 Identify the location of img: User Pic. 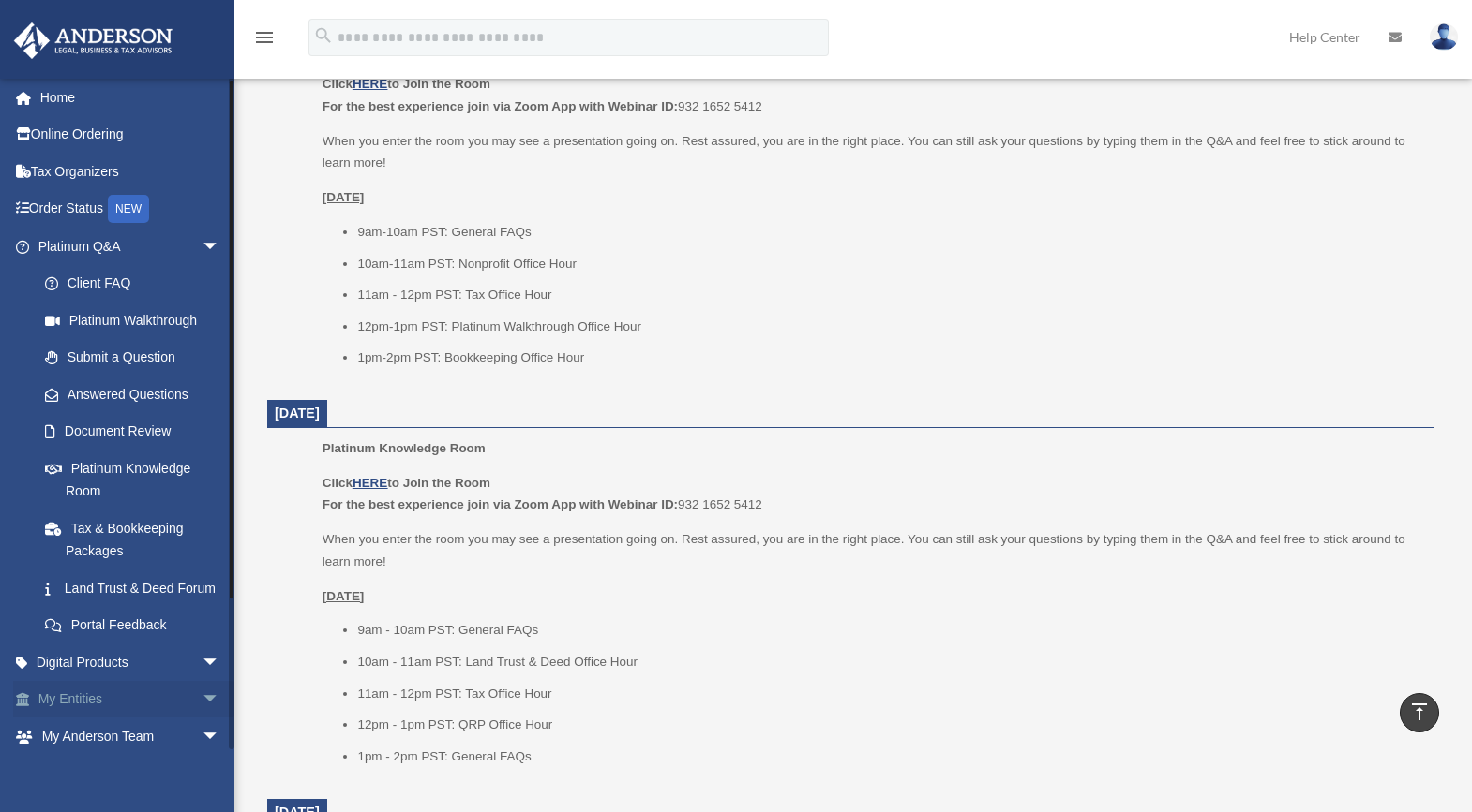
(1444, 36).